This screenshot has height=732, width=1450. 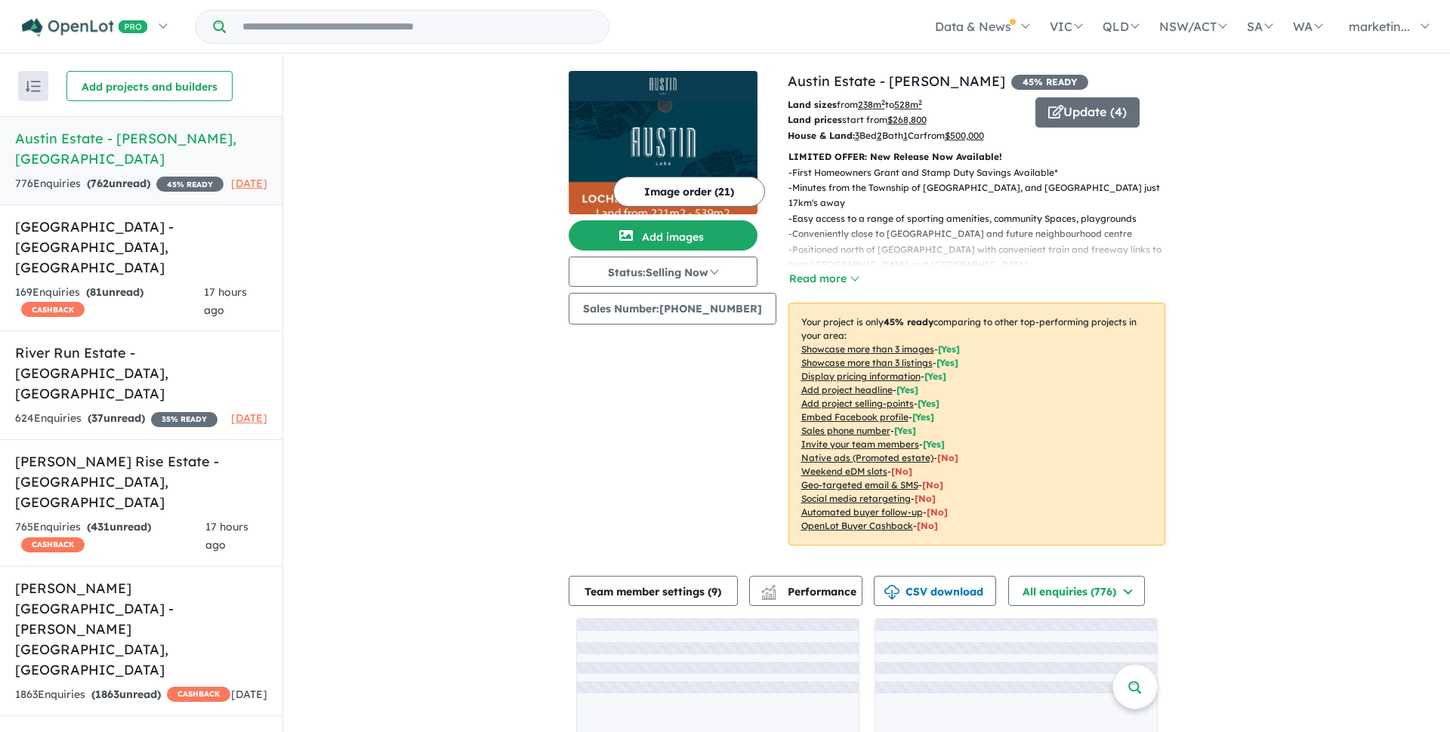 What do you see at coordinates (908, 322) in the screenshot?
I see `b: 45 % ready` at bounding box center [908, 322].